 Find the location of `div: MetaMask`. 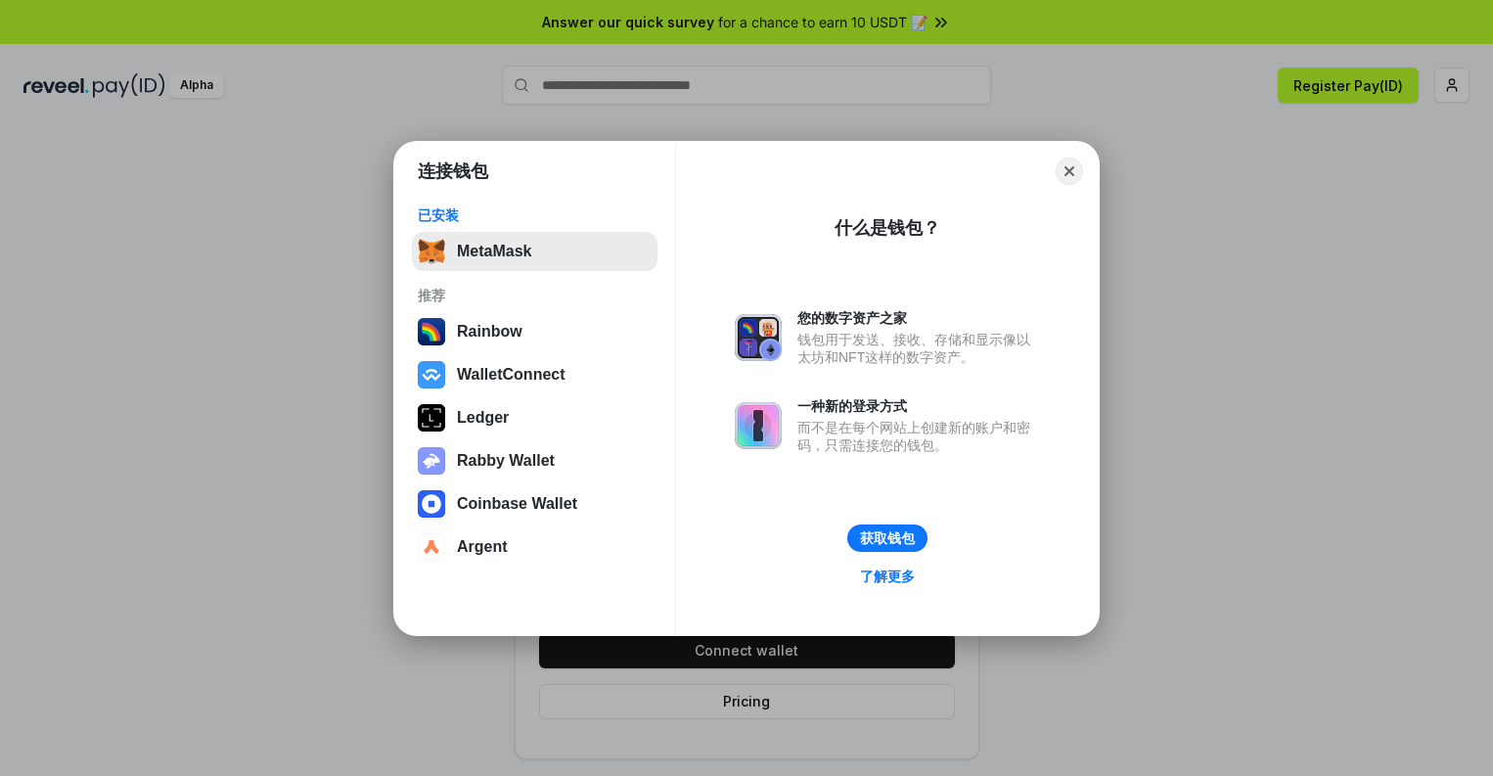

div: MetaMask is located at coordinates (494, 251).